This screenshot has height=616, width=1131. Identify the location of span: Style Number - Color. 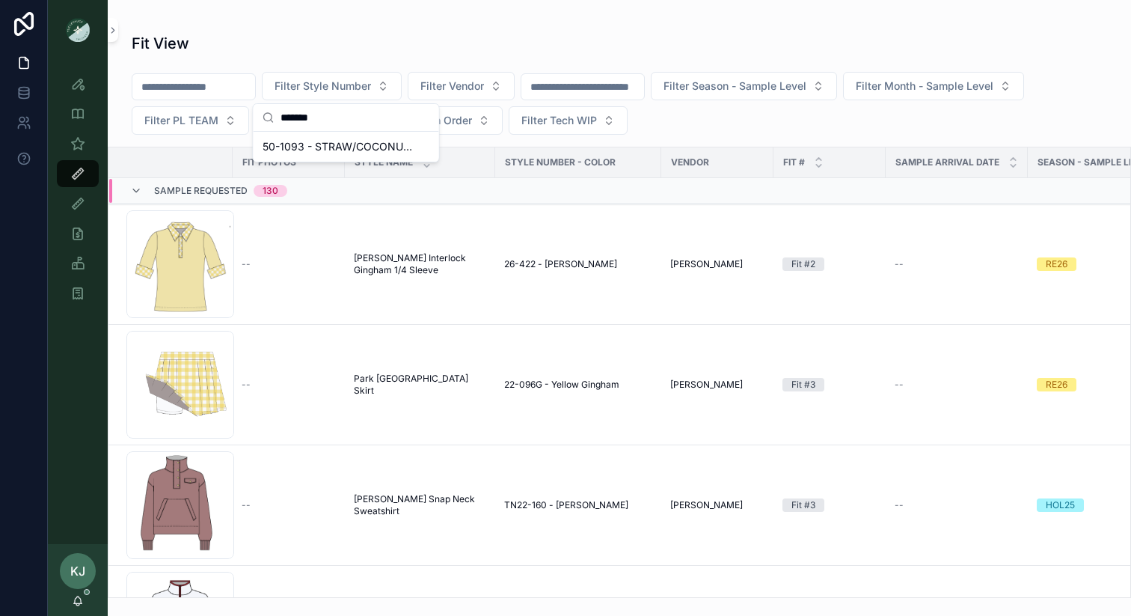
(560, 162).